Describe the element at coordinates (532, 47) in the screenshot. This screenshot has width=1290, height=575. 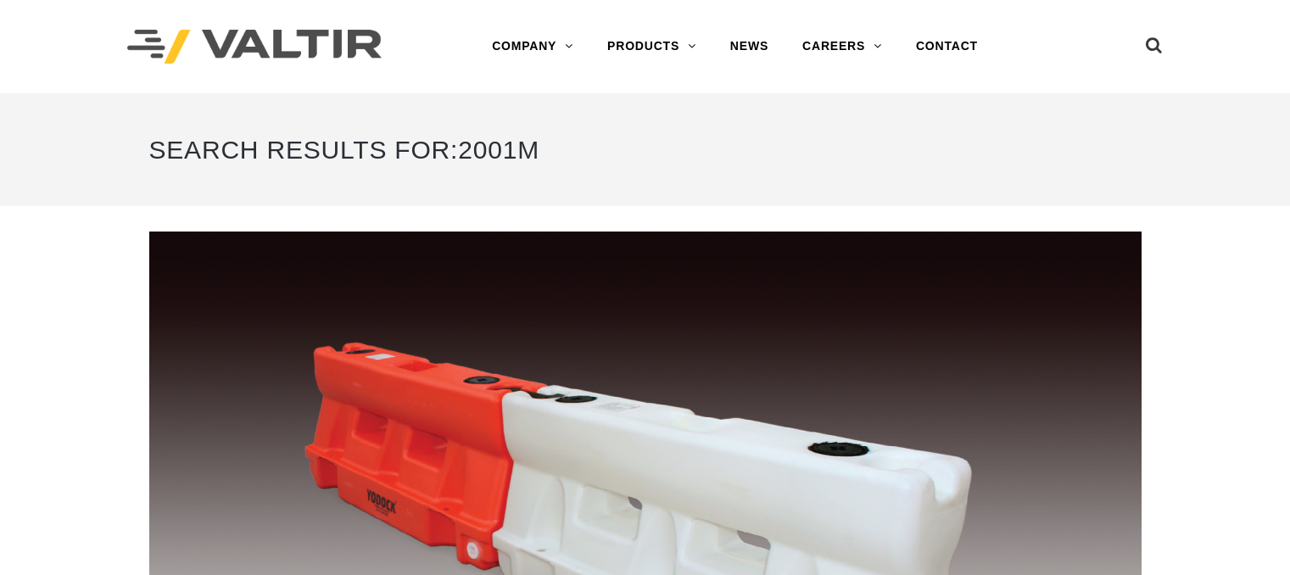
I see `a: COMPANY` at that location.